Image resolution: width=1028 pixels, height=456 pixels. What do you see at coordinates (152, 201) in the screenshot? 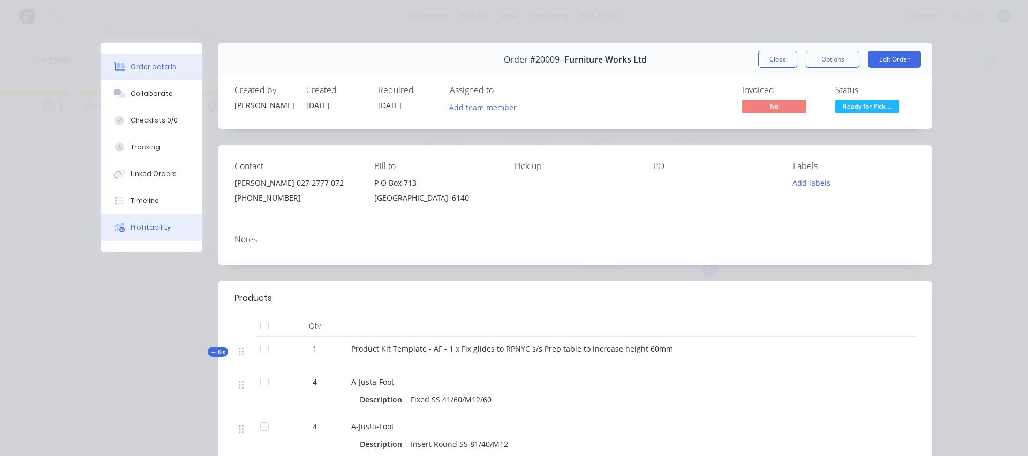
I see `button: Timeline` at bounding box center [152, 201].